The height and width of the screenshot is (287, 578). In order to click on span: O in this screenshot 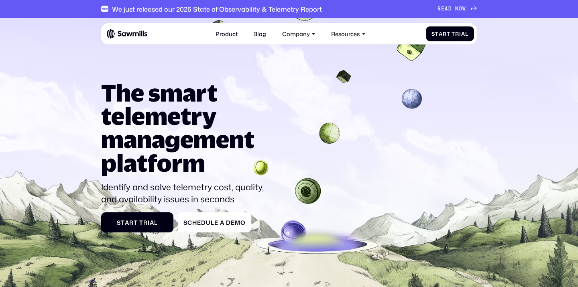, I will do `click(461, 9)`.